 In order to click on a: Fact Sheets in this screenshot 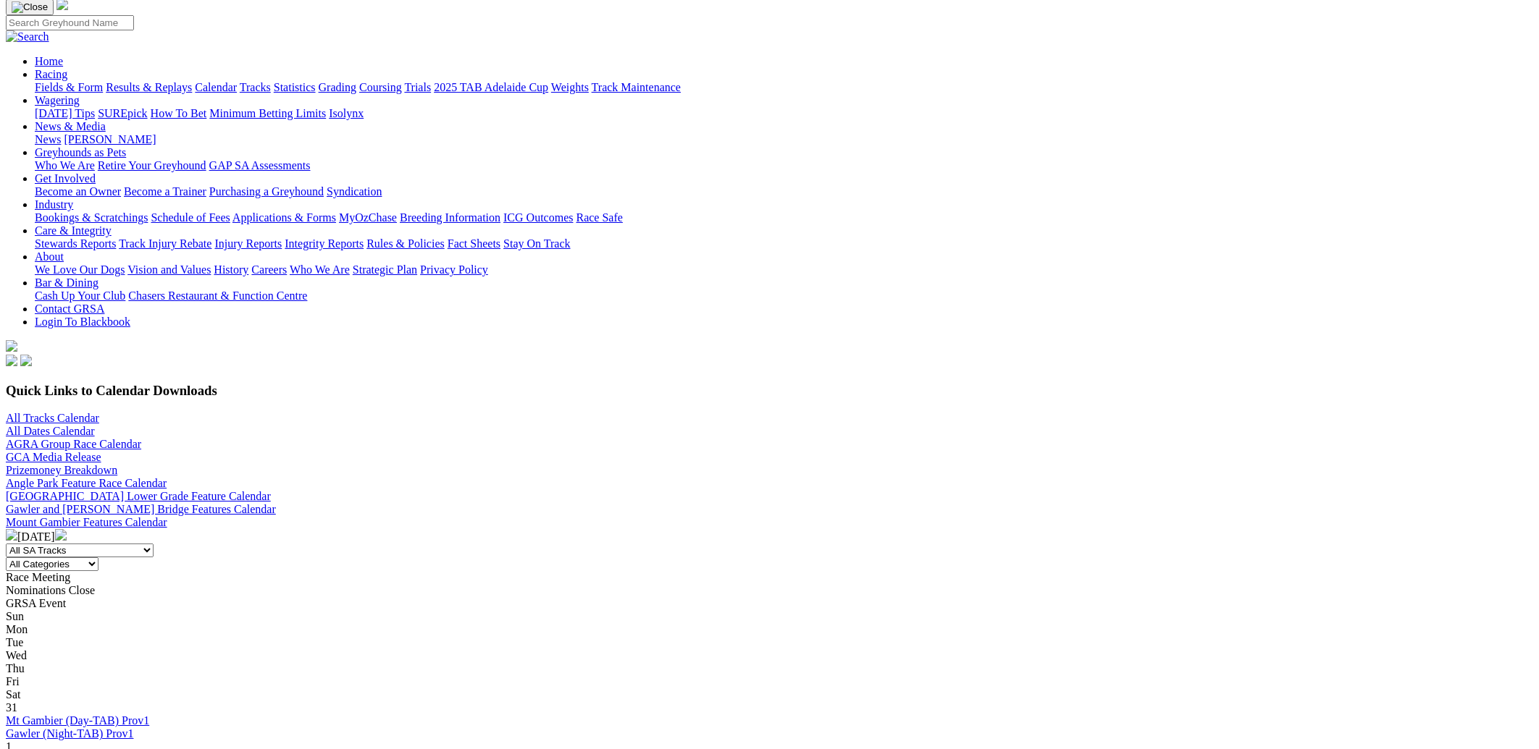, I will do `click(474, 243)`.